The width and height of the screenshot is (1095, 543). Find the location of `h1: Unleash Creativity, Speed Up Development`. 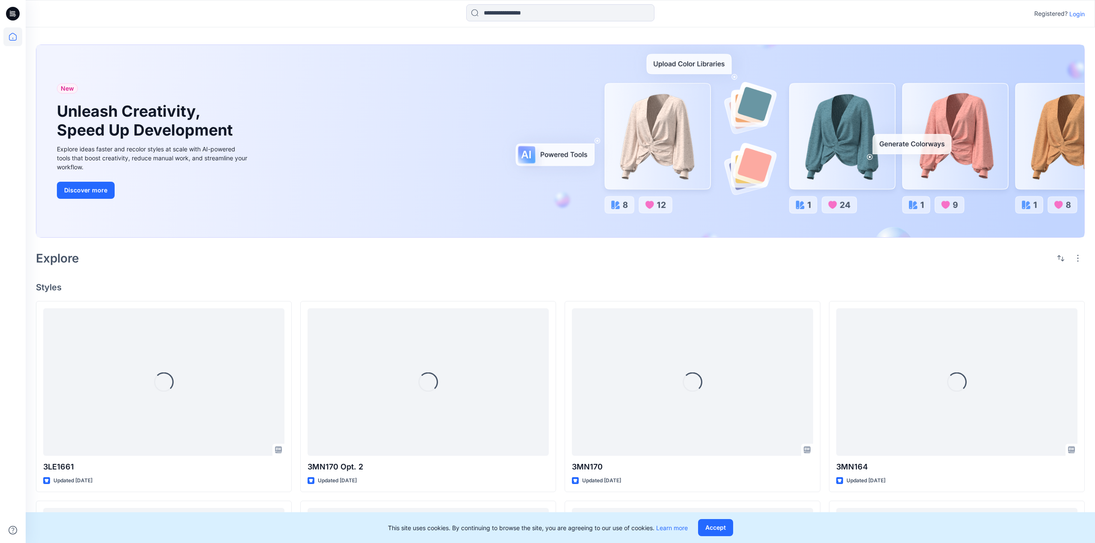

h1: Unleash Creativity, Speed Up Development is located at coordinates (147, 121).